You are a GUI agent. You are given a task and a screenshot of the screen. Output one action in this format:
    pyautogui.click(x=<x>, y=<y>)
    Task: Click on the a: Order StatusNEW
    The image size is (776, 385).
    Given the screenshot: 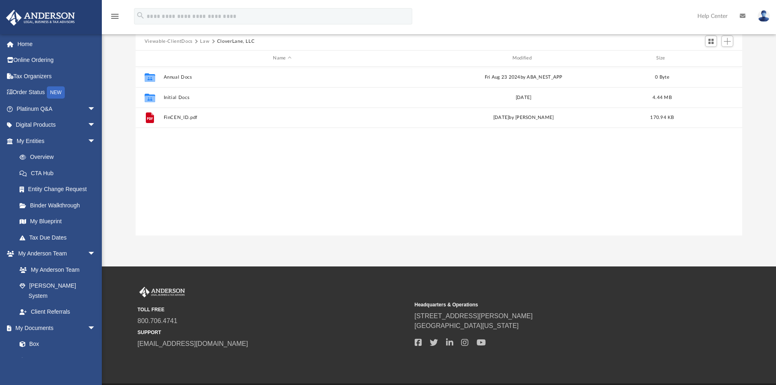 What is the action you would take?
    pyautogui.click(x=57, y=92)
    